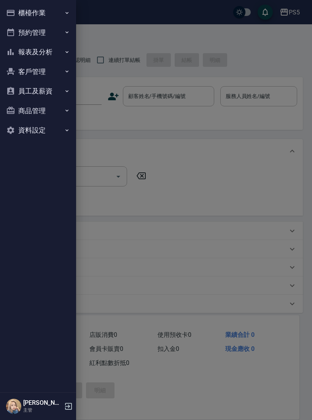  Describe the element at coordinates (38, 13) in the screenshot. I see `button: 櫃檯作業` at that location.